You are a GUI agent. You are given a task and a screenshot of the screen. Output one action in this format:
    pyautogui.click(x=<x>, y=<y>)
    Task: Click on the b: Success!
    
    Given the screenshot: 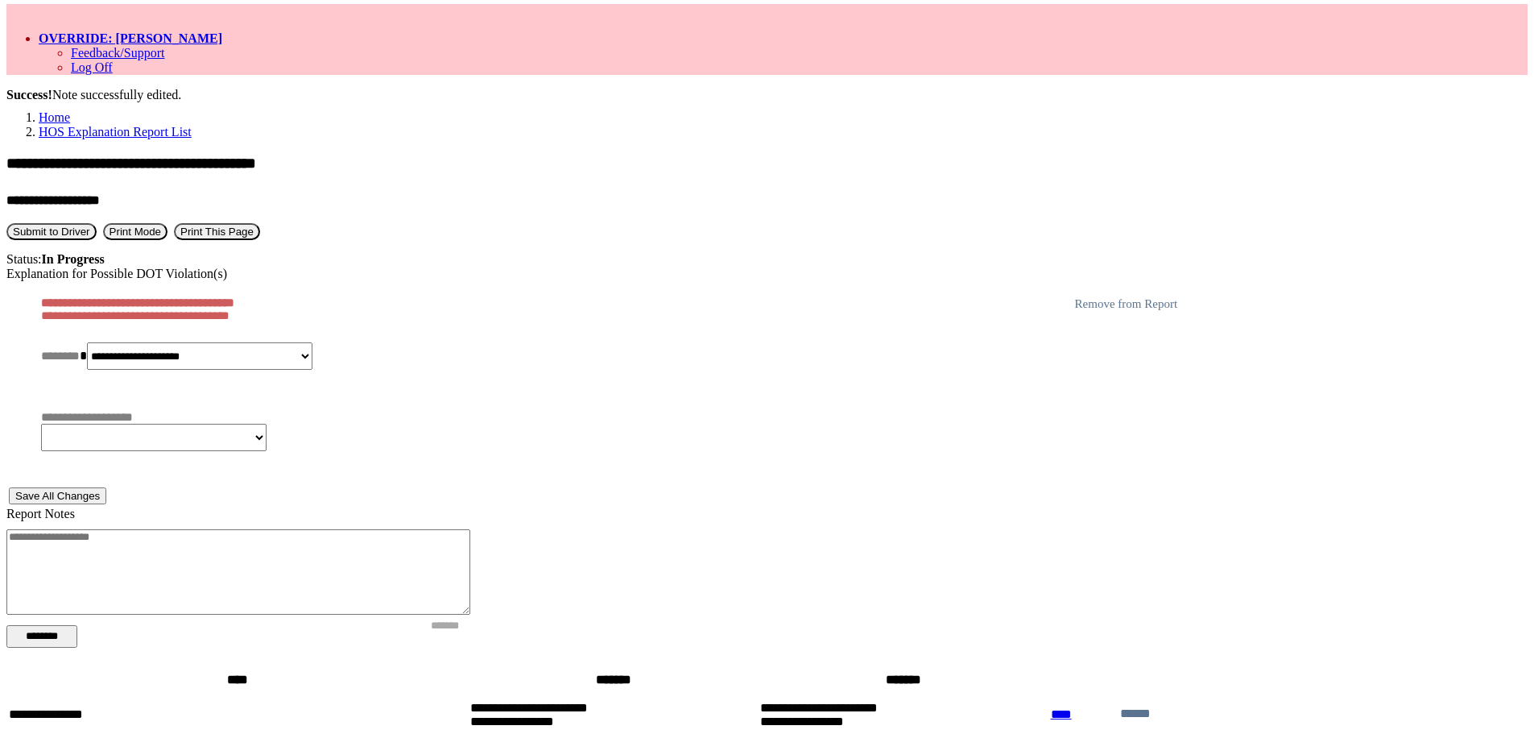 What is the action you would take?
    pyautogui.click(x=29, y=94)
    